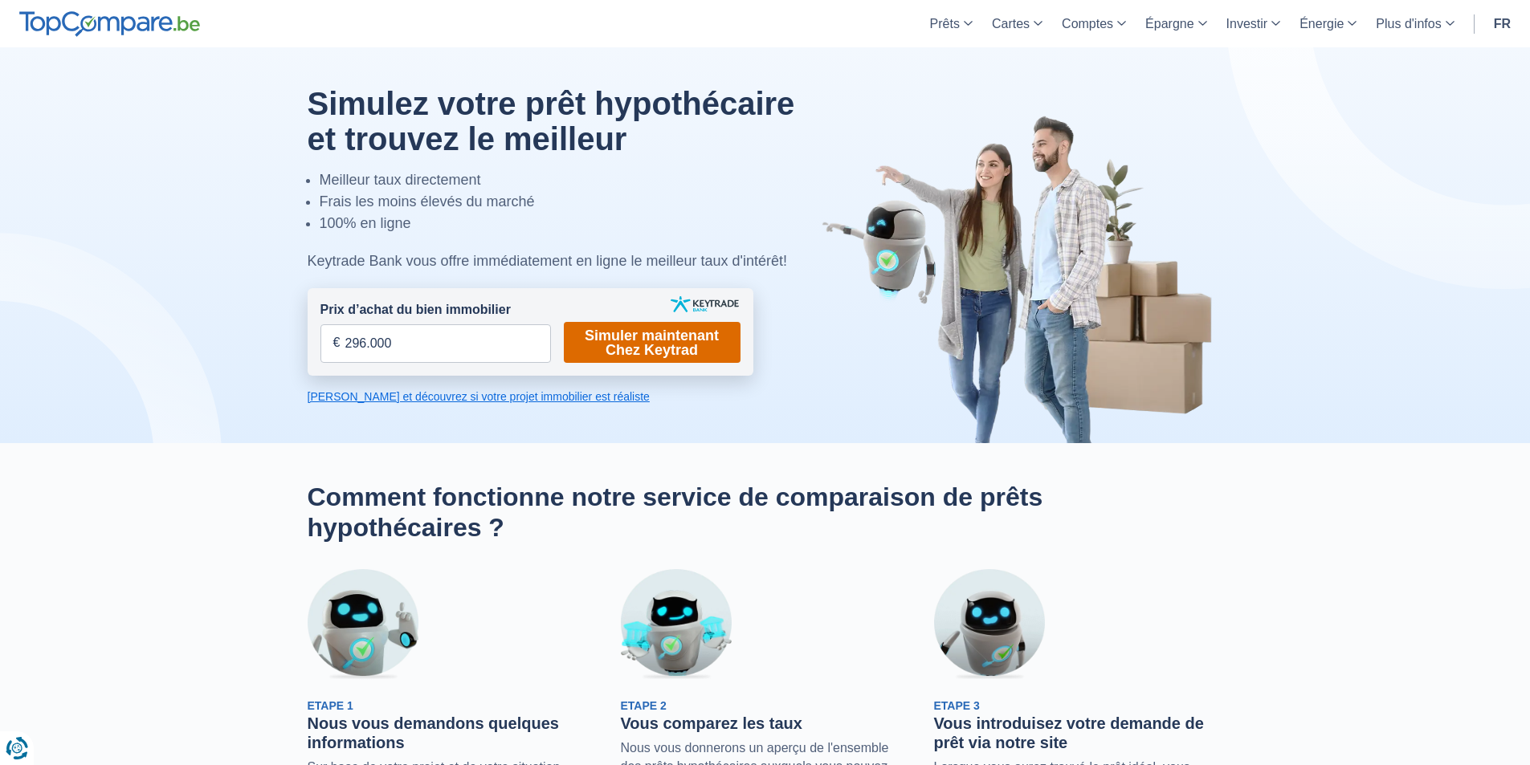 Image resolution: width=1530 pixels, height=765 pixels. What do you see at coordinates (415, 310) in the screenshot?
I see `label: Prix d’achat du bien immobilier` at bounding box center [415, 310].